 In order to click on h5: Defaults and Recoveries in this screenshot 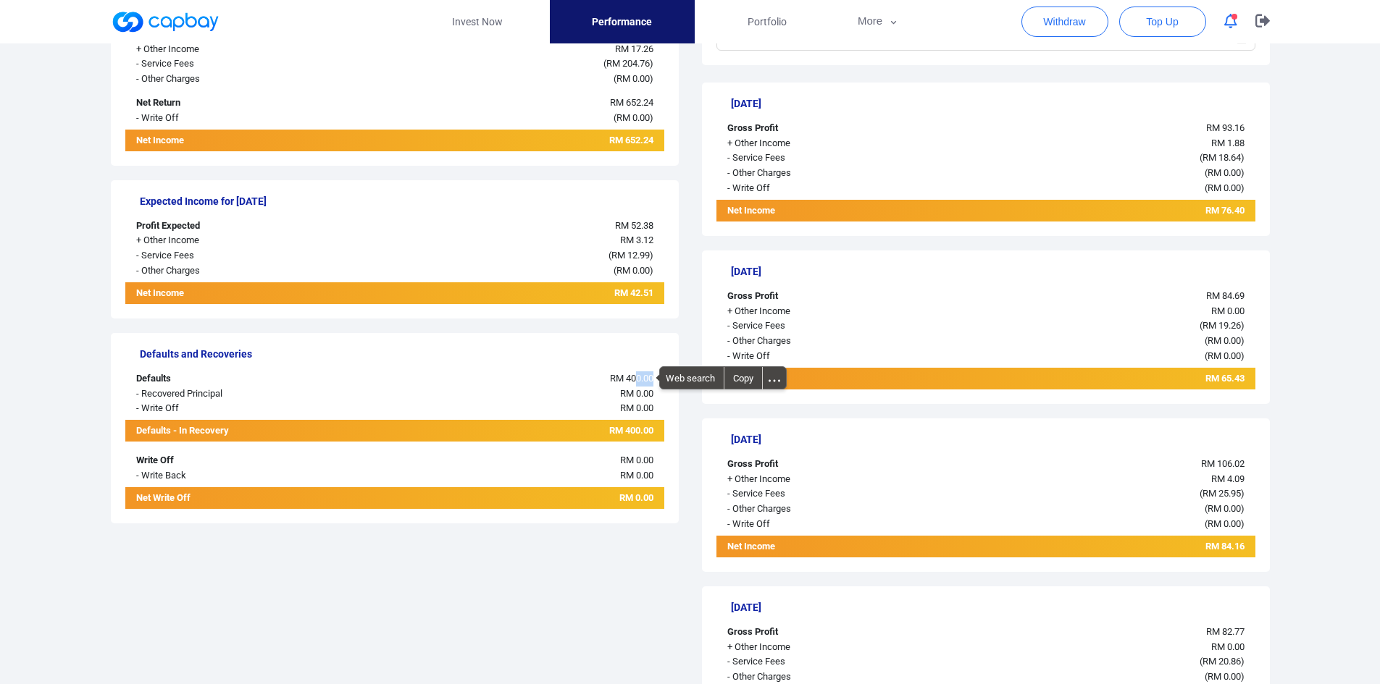, I will do `click(402, 354)`.